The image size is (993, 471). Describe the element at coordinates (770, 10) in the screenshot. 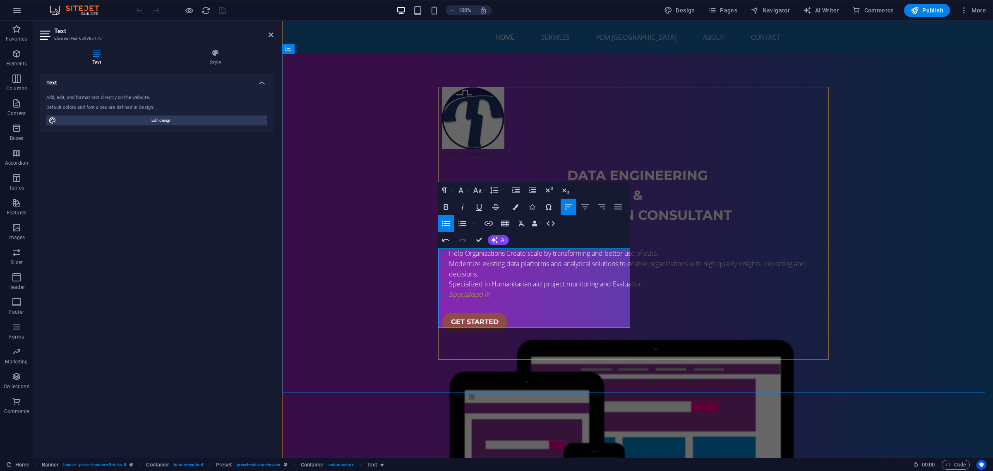

I see `button: Navigator` at that location.